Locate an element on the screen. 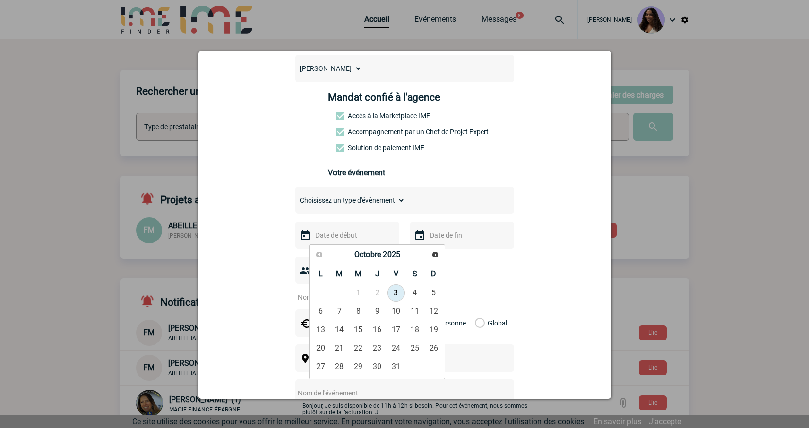 The image size is (809, 428). label: Accès à la Marketplace IME is located at coordinates (357, 116).